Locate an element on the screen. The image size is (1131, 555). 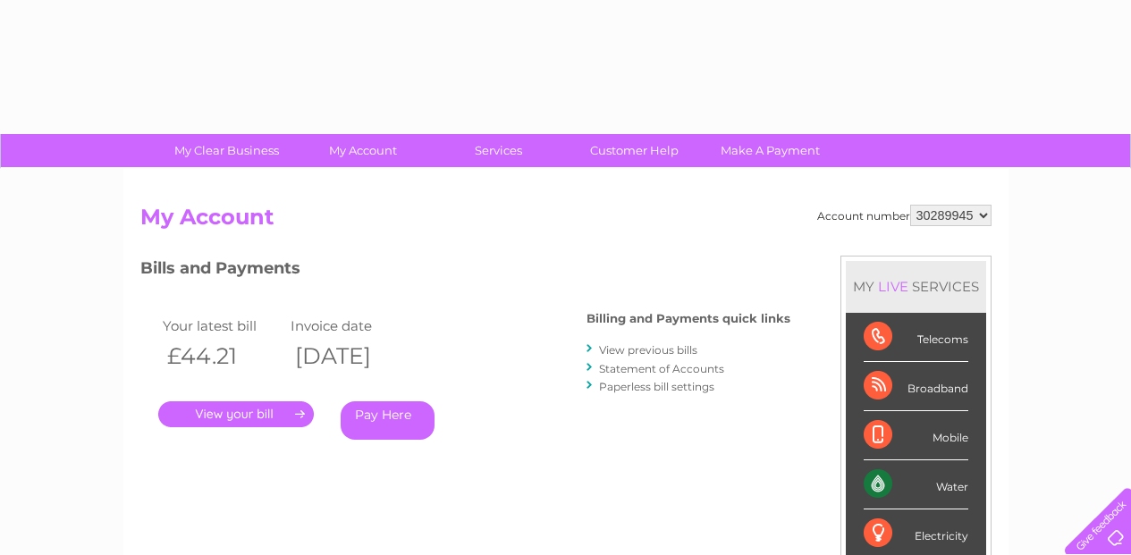
div: MY SERVICES is located at coordinates (916, 286).